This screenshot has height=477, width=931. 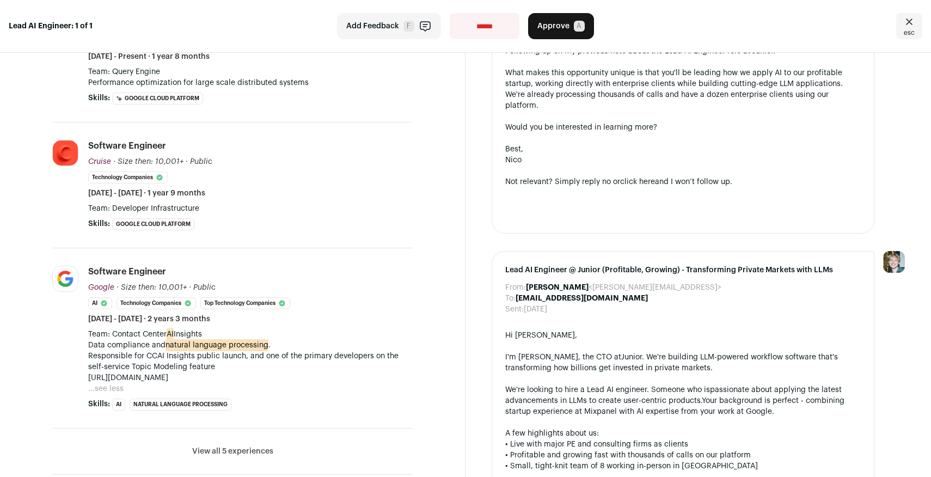 What do you see at coordinates (683, 455) in the screenshot?
I see `div: • Profitable and growing fast with thousands of calls on our platform` at bounding box center [683, 455].